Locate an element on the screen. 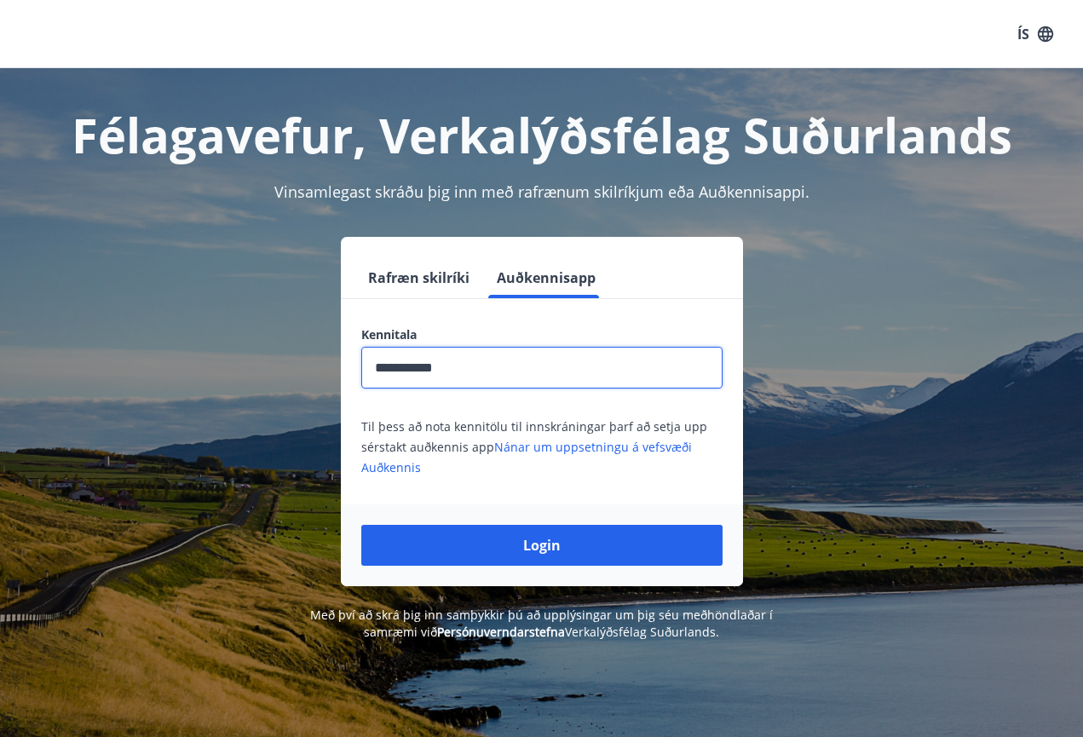  button: Auðkennisapp is located at coordinates (546, 278).